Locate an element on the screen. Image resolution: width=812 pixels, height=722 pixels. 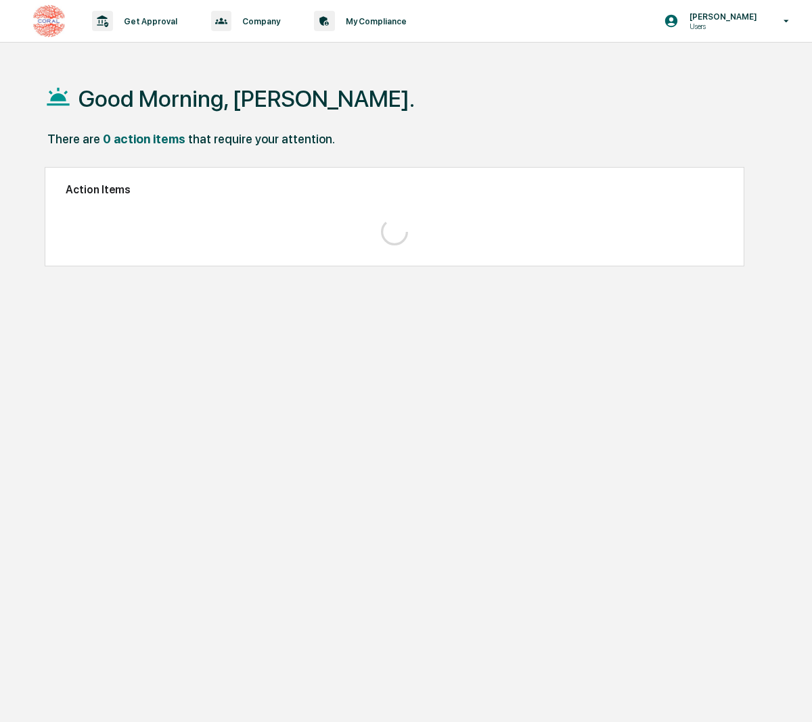
p: Company is located at coordinates (259, 21).